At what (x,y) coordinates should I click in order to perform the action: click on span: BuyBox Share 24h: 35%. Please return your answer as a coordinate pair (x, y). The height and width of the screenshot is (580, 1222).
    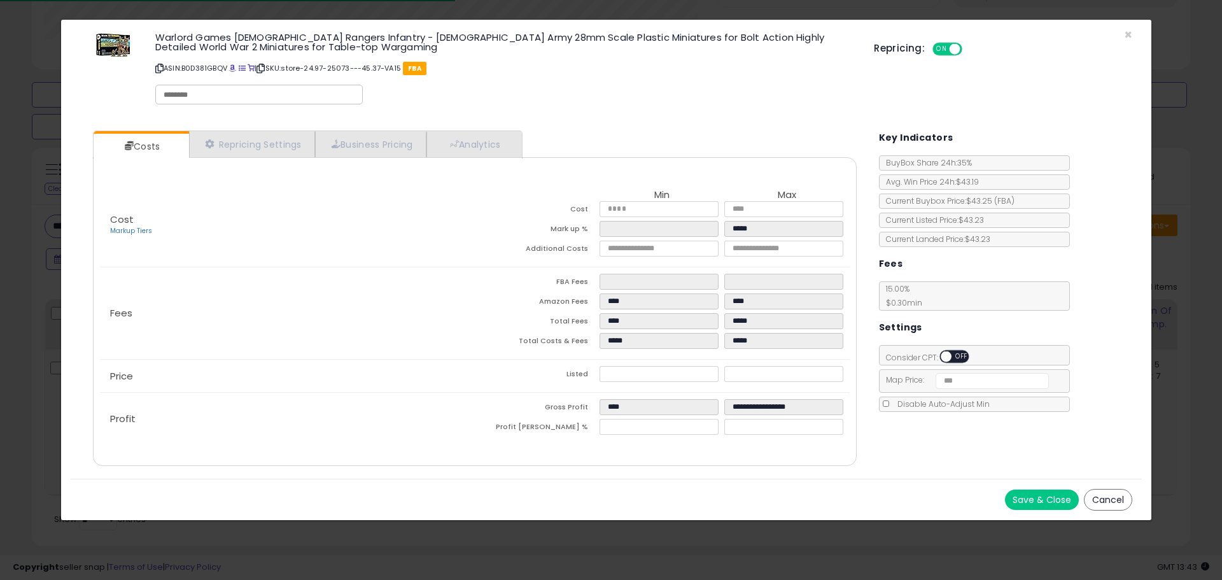
    Looking at the image, I should click on (926, 162).